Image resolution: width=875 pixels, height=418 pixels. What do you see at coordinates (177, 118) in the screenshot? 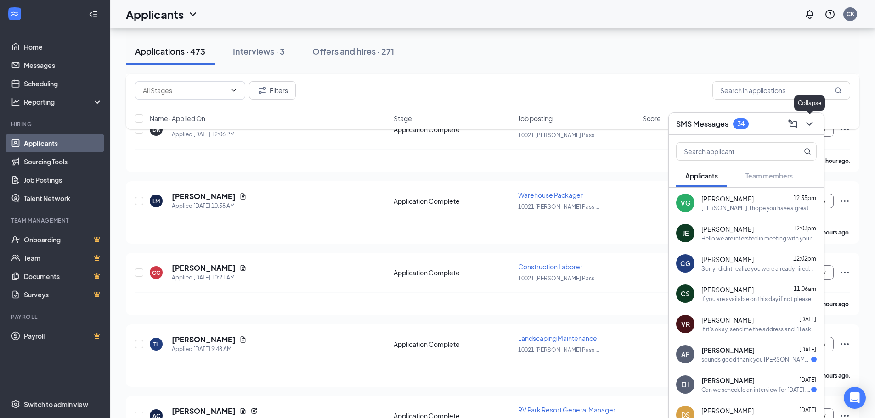
I see `span: Name · Applied On` at bounding box center [177, 118].